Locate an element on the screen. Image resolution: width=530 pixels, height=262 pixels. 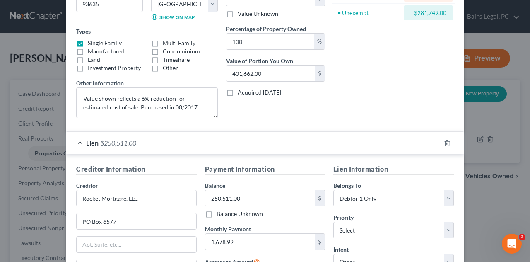
div: -$281,749.00 is located at coordinates (428, 13).